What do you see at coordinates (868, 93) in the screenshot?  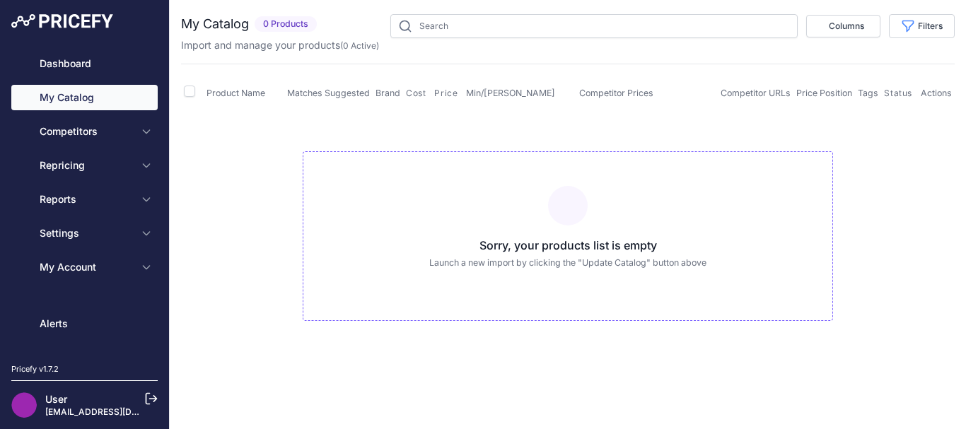 I see `span: Tags` at bounding box center [868, 93].